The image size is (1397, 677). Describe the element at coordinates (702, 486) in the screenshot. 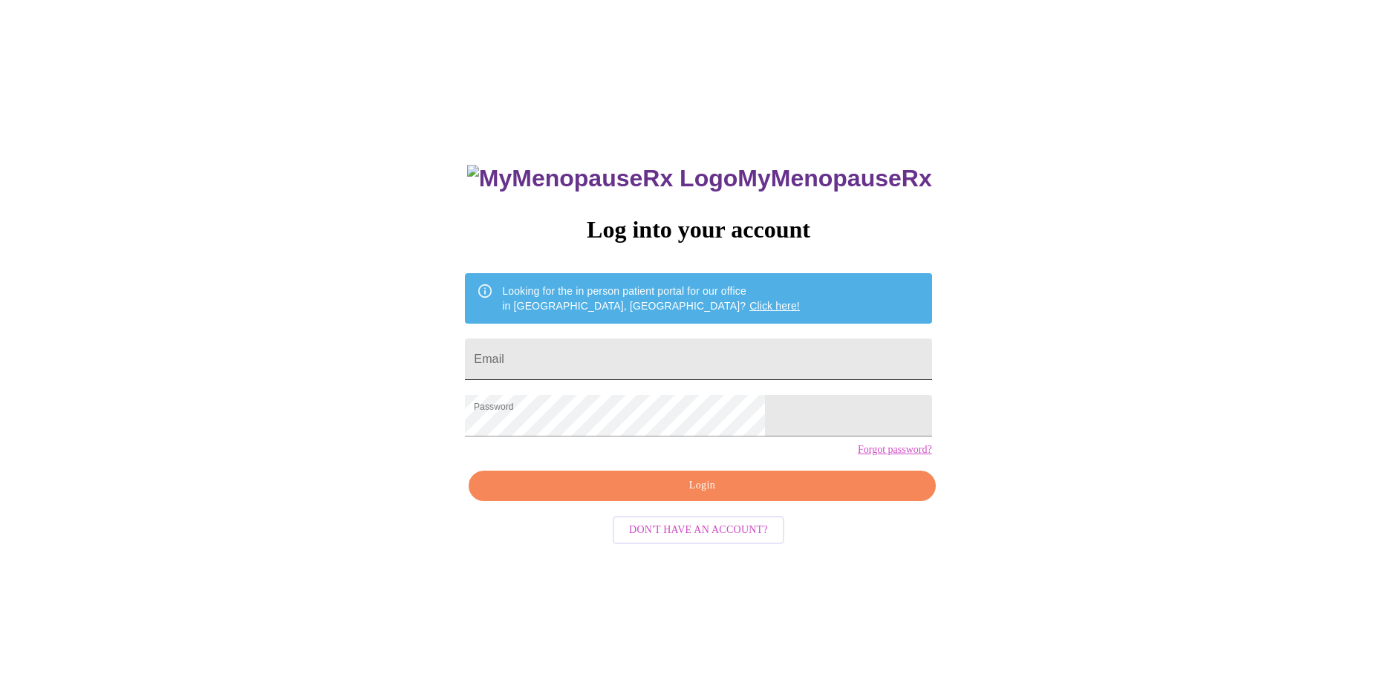

I see `span: Login` at that location.